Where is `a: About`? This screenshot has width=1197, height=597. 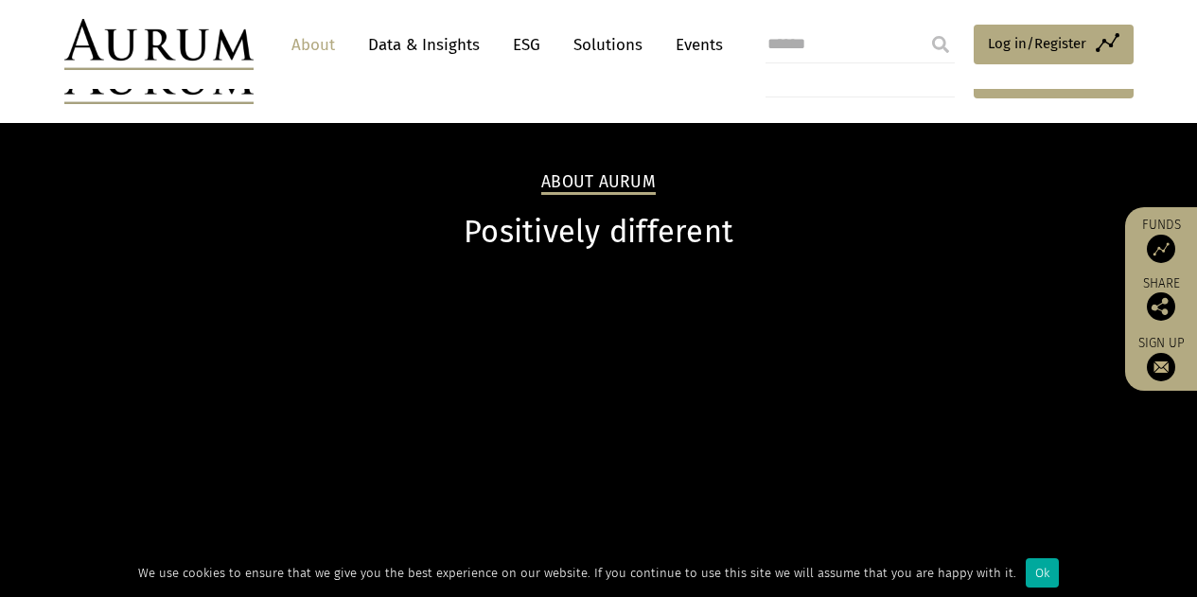 a: About is located at coordinates (313, 44).